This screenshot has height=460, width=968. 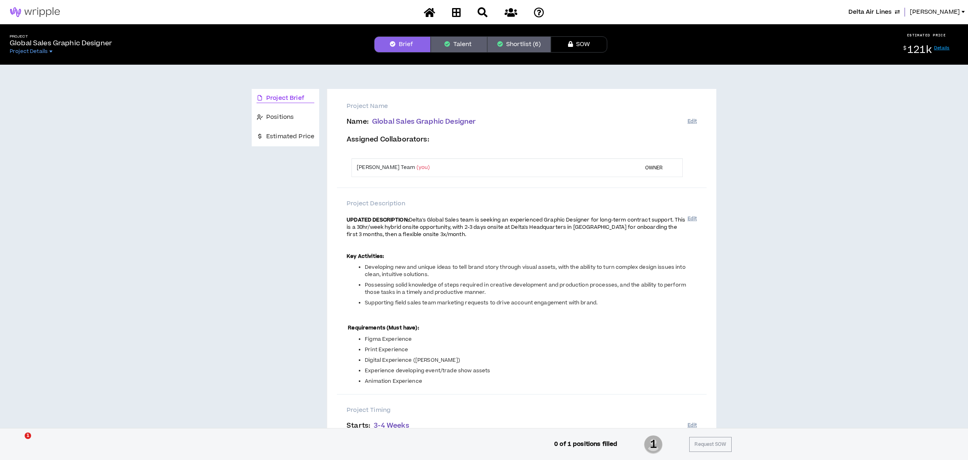 What do you see at coordinates (423, 167) in the screenshot?
I see `span: (you)` at bounding box center [423, 167].